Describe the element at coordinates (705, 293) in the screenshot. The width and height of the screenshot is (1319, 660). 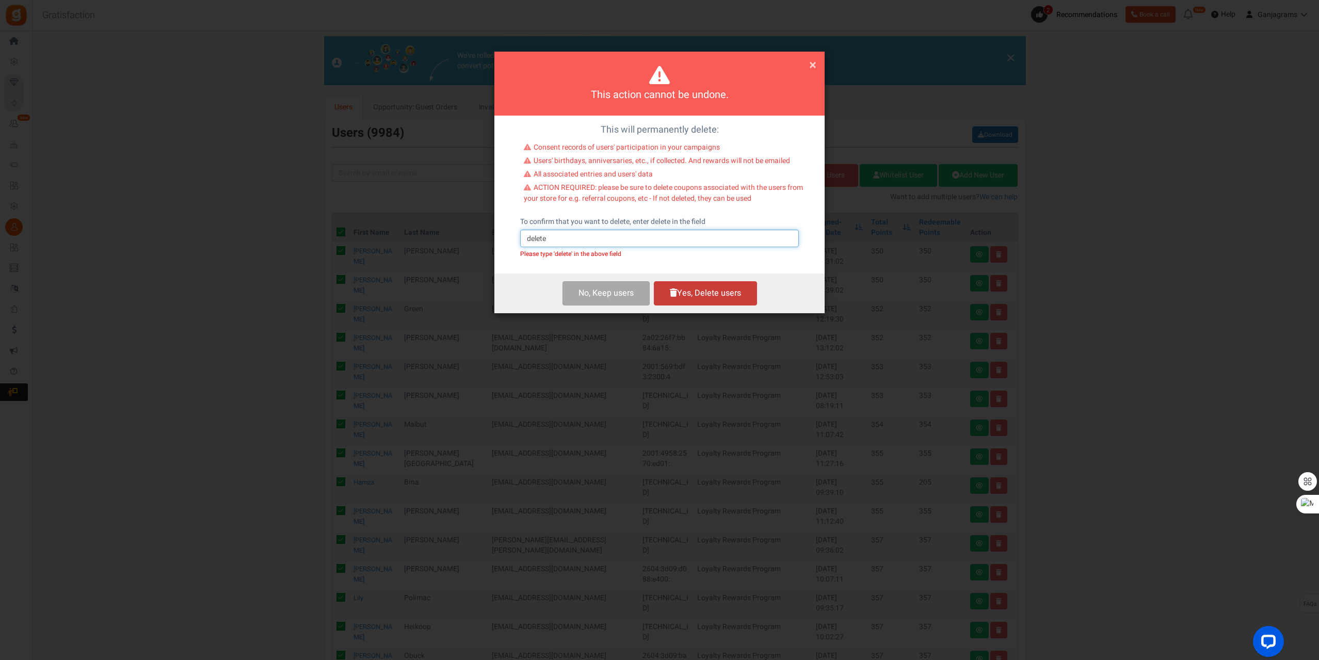
I see `button: Yes, Delete users` at that location.